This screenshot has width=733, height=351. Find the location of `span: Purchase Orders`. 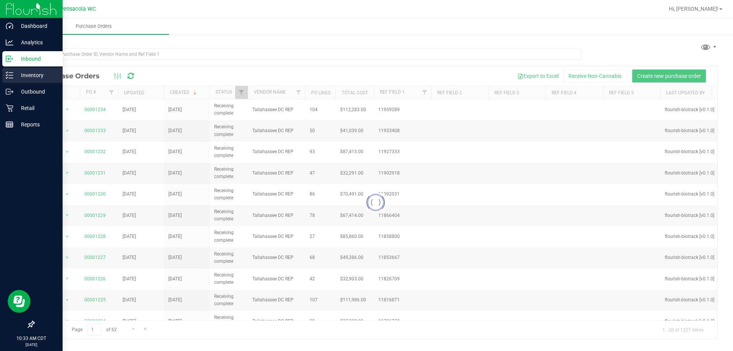

span: Purchase Orders is located at coordinates (94, 26).